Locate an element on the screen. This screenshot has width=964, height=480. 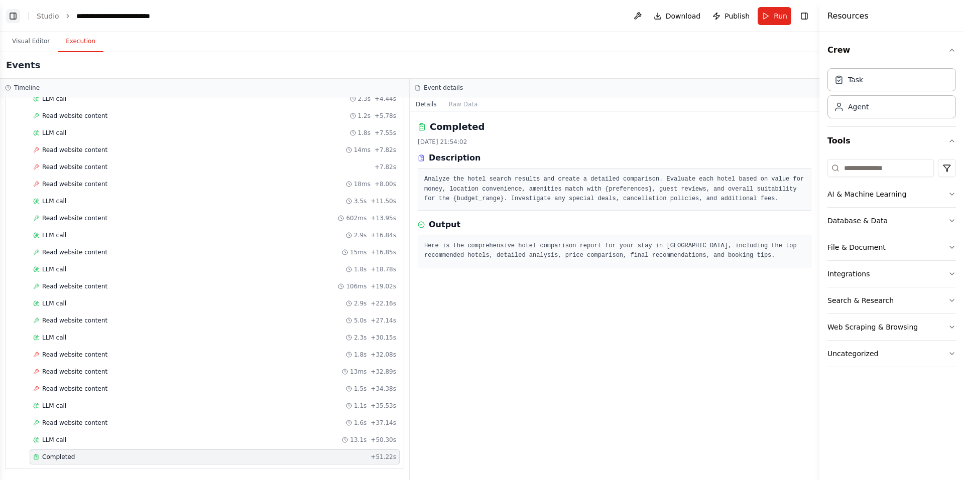
h2: Events is located at coordinates (23, 65).